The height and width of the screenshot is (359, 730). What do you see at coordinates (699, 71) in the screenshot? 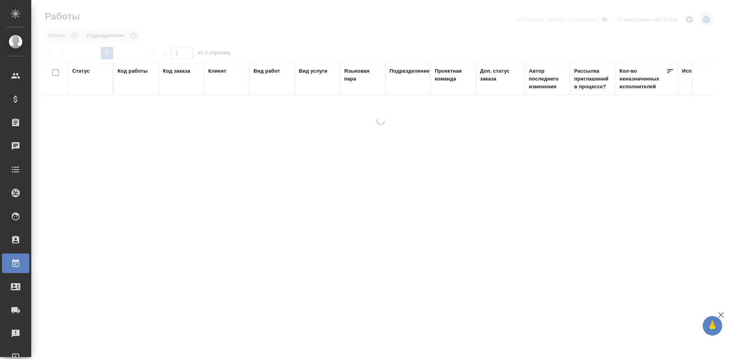
I see `div: Исполнитель` at bounding box center [699, 71].